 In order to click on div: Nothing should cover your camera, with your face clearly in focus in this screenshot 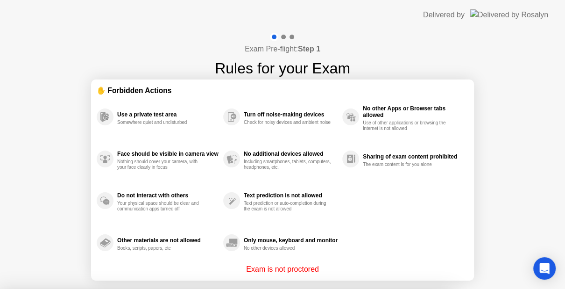, I will do `click(161, 164)`.